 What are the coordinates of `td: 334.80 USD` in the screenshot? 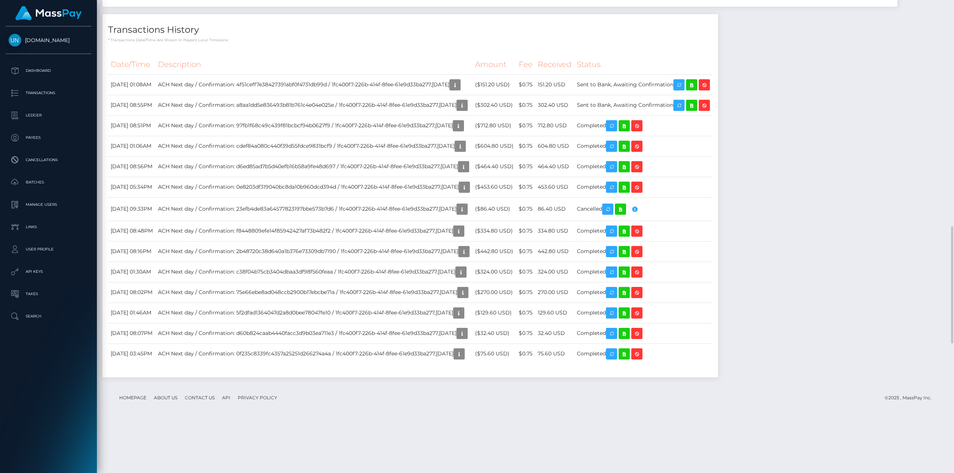 It's located at (554, 231).